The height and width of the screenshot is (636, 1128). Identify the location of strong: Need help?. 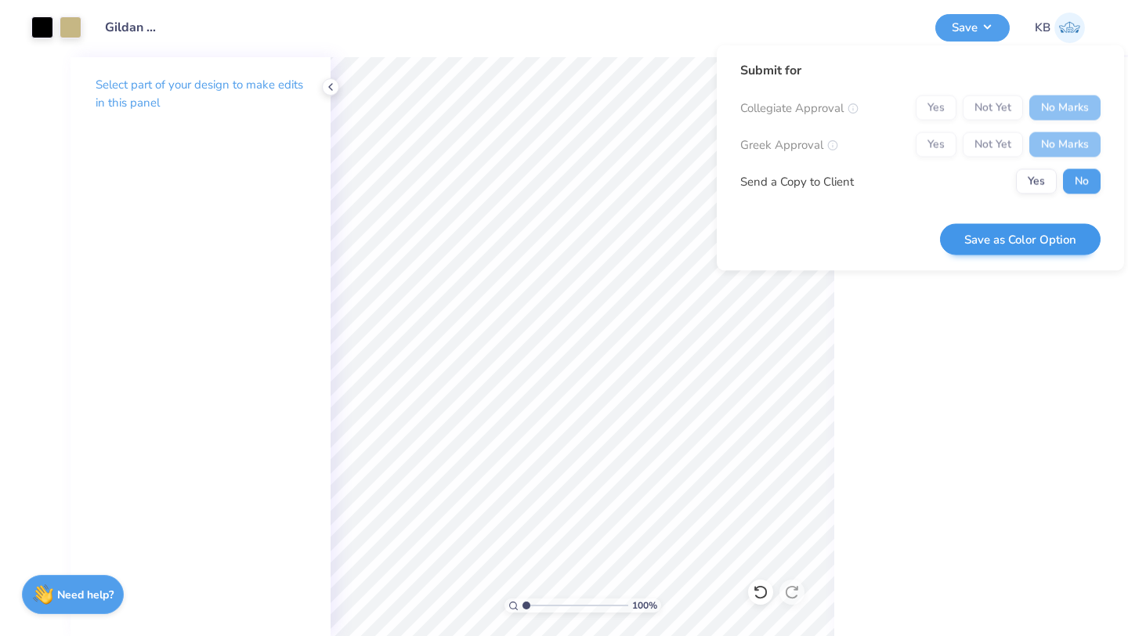
(85, 595).